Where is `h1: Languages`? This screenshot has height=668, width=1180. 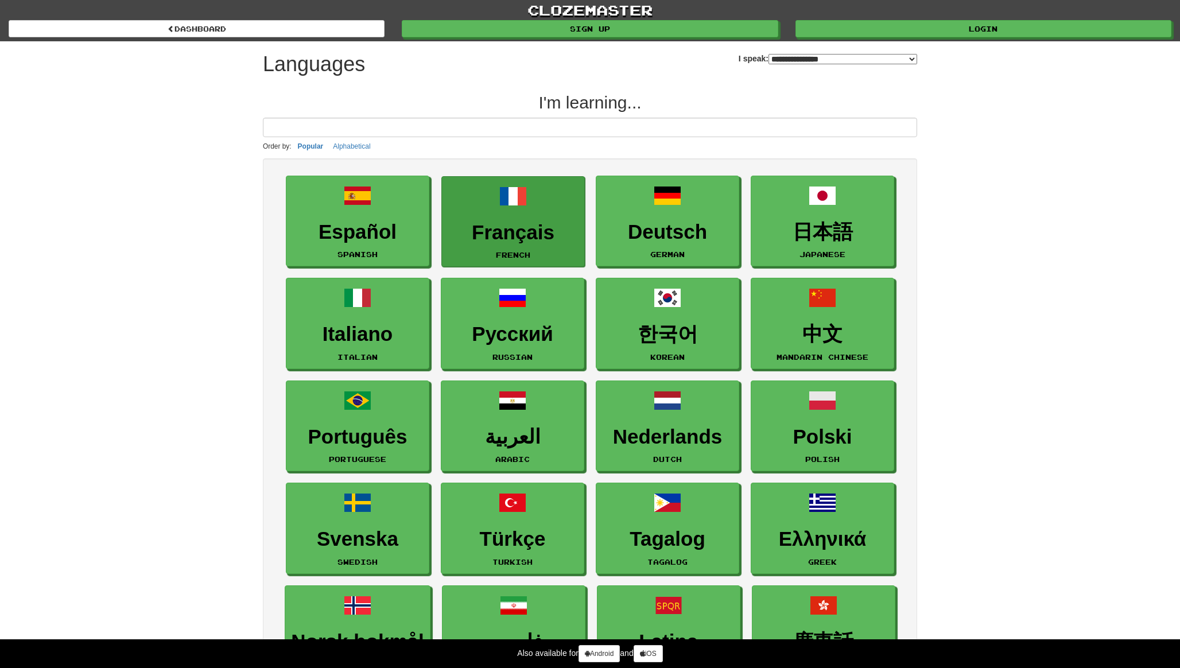
h1: Languages is located at coordinates (314, 64).